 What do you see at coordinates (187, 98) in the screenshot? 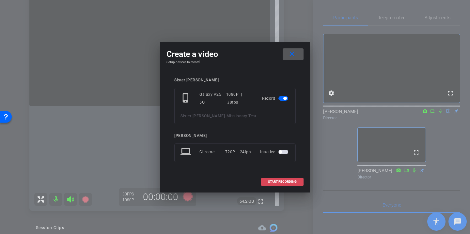
I see `mat-icon: phone_iphone` at bounding box center [187, 98].